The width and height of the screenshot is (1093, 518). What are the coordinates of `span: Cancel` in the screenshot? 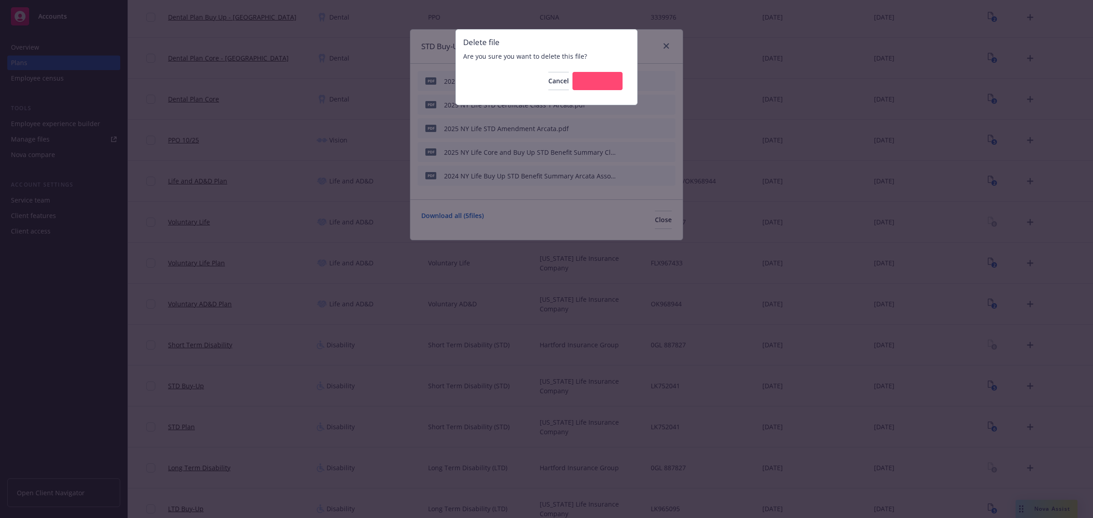 It's located at (559, 81).